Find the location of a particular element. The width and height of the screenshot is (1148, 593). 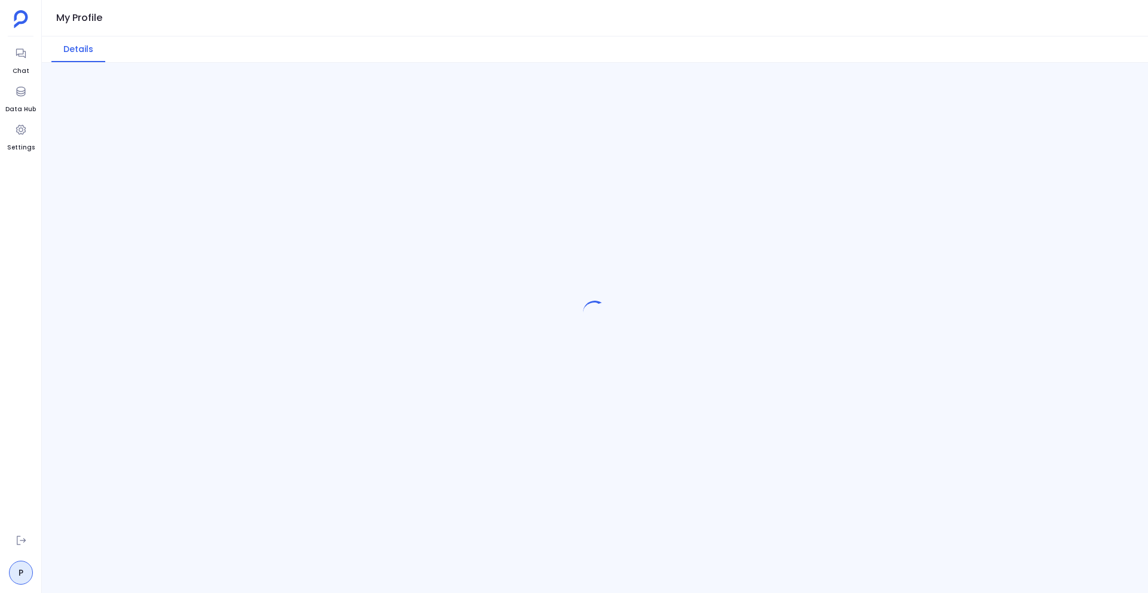

a: P is located at coordinates (21, 573).